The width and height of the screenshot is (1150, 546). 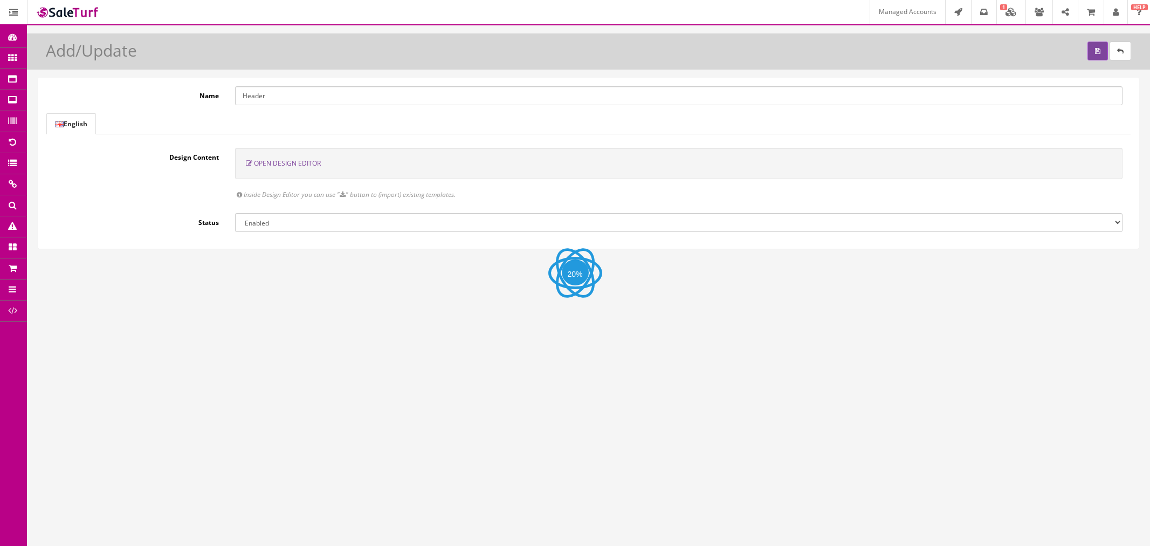 I want to click on h1: Add/Update, so click(x=91, y=50).